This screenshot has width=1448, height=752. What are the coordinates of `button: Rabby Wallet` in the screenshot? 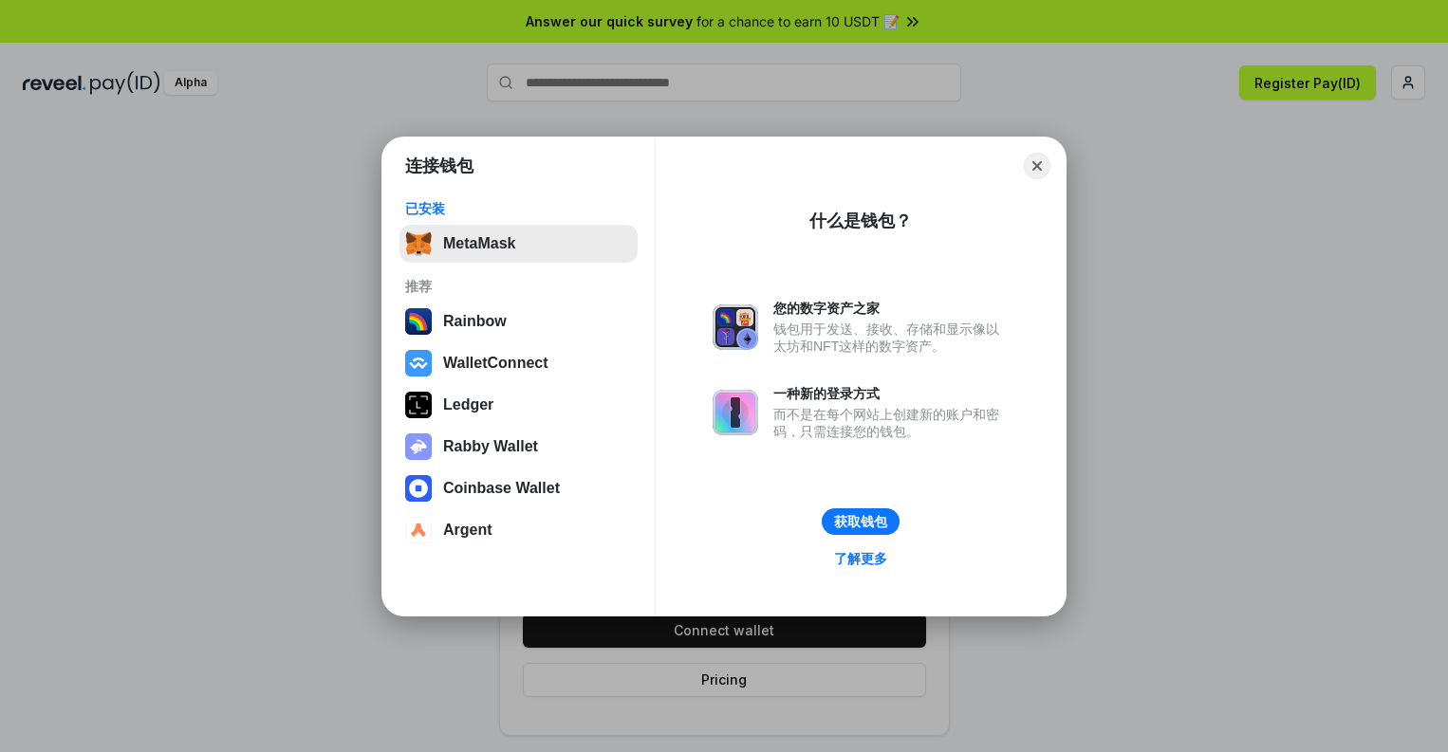 It's located at (518, 447).